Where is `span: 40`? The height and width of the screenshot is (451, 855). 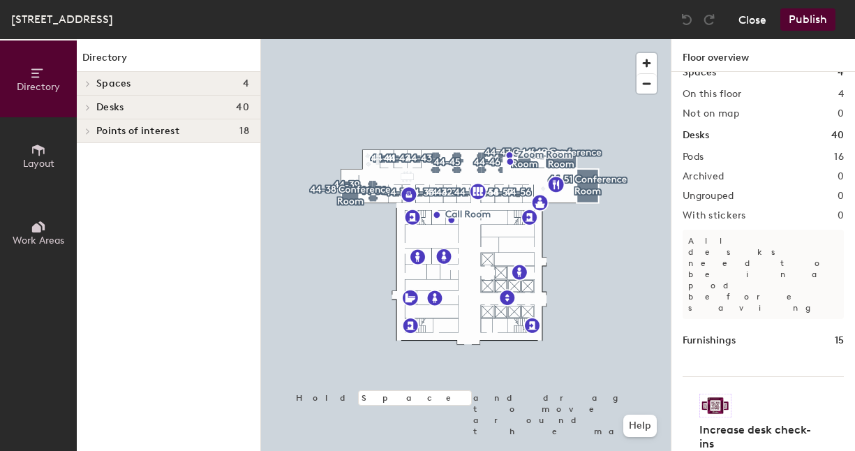
span: 40 is located at coordinates (242, 107).